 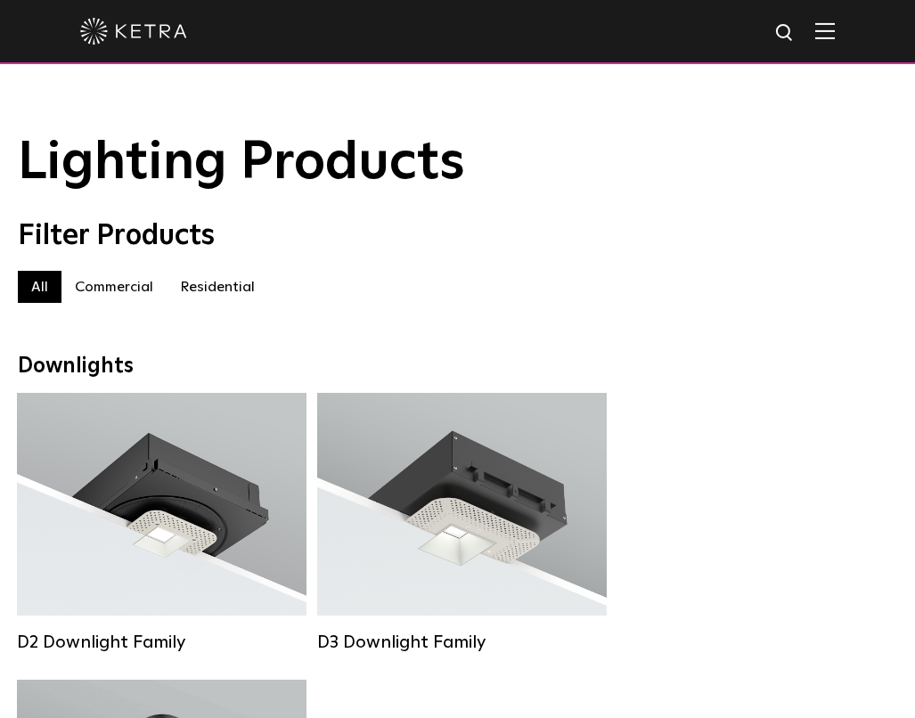 What do you see at coordinates (161, 523) in the screenshot?
I see `a: D2 Downlight Family Lumen Output:1200Colors:White / Black / Gloss Black / Silver / Bronze / Silve...` at bounding box center [161, 523].